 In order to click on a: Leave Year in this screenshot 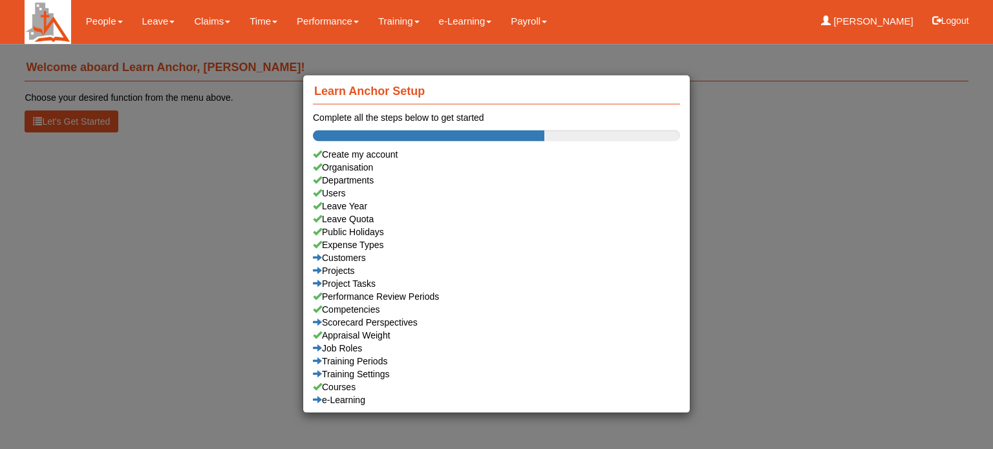, I will do `click(497, 206)`.